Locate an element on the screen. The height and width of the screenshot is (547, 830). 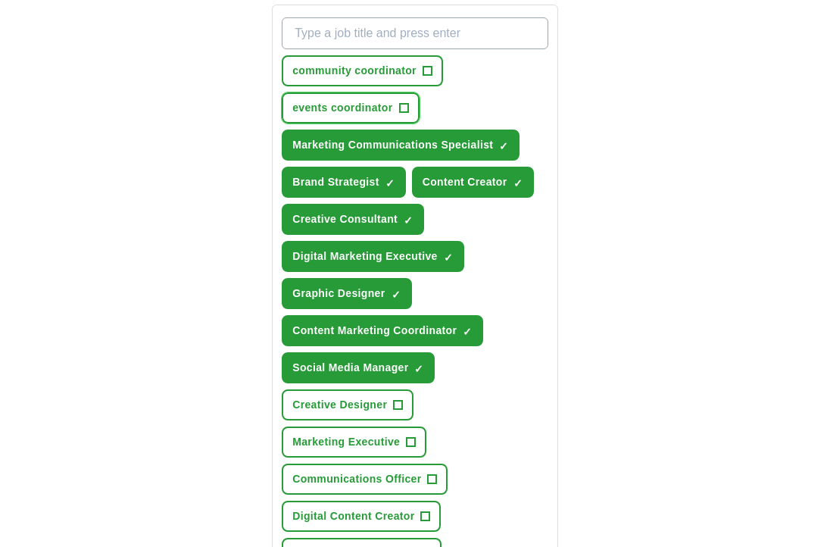
button: events coordinator is located at coordinates (350, 108).